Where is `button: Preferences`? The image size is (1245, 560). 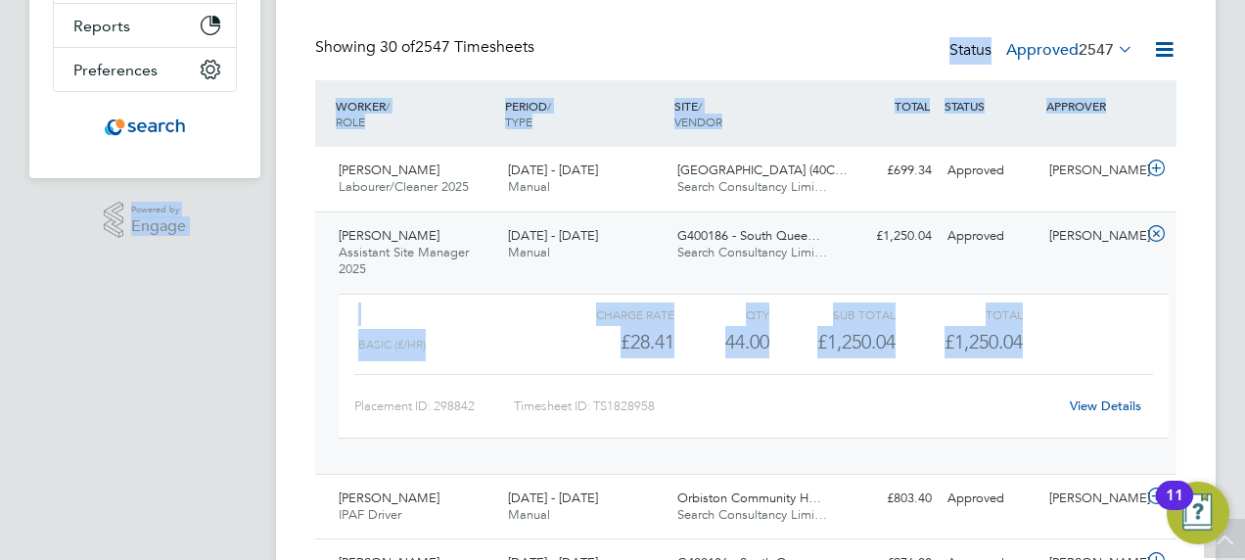
button: Preferences is located at coordinates (145, 69).